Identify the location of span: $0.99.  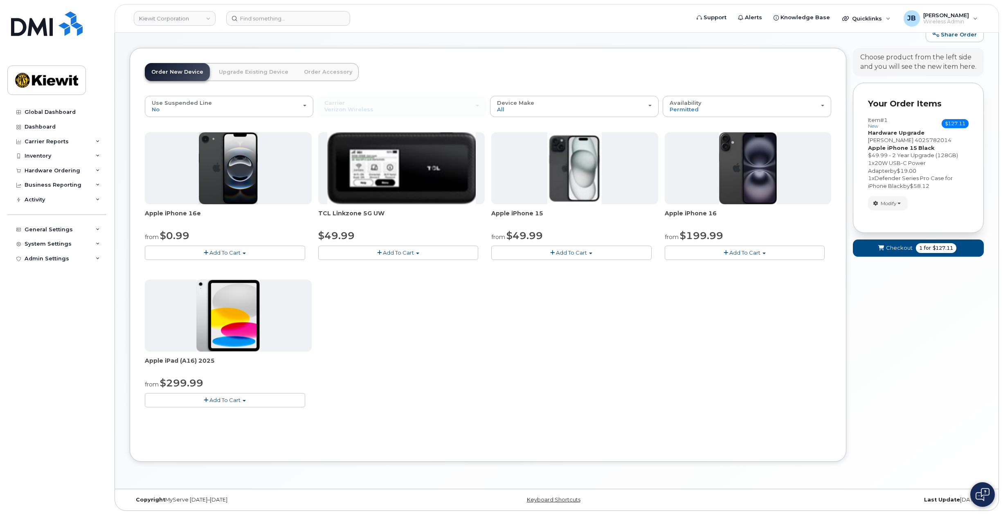
(175, 235).